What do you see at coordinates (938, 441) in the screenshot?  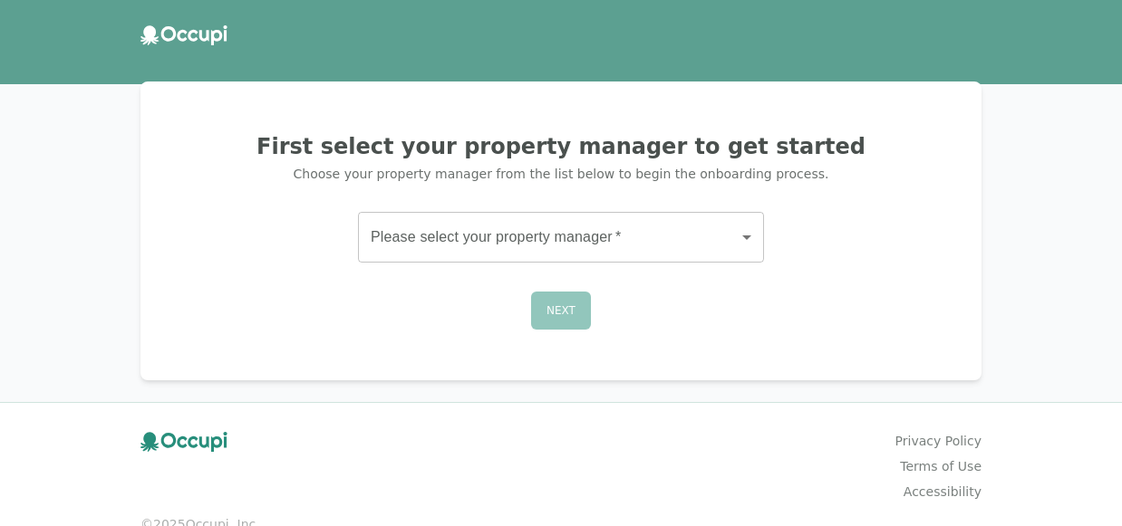 I see `a: Privacy Policy` at bounding box center [938, 441].